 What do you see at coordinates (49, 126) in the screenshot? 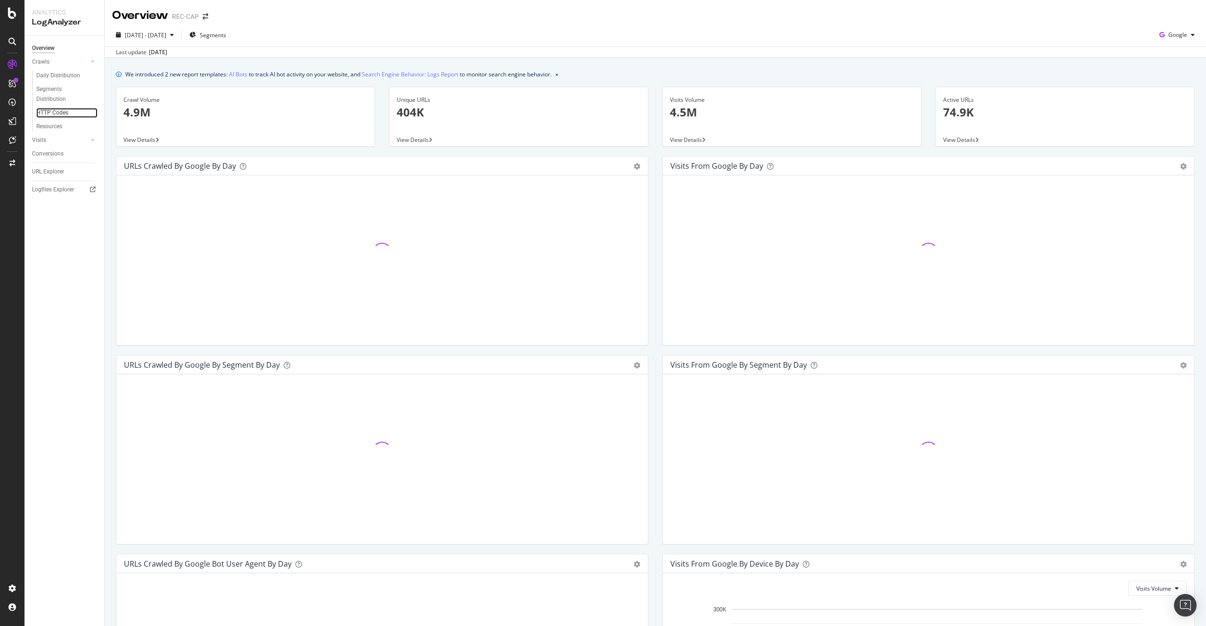
I see `div: Resources` at bounding box center [49, 126].